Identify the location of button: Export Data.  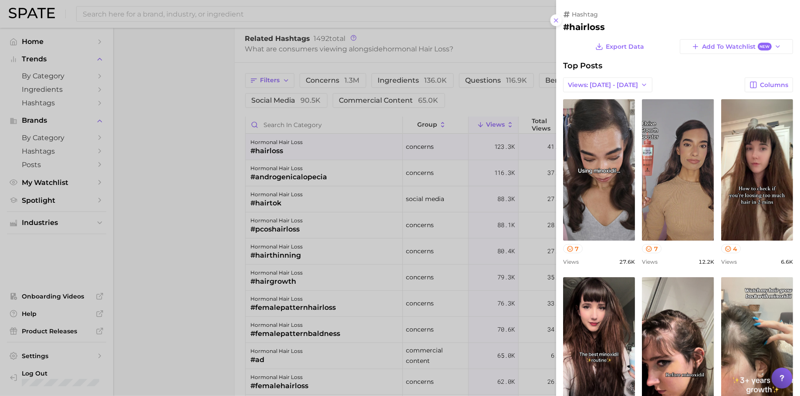
(620, 47).